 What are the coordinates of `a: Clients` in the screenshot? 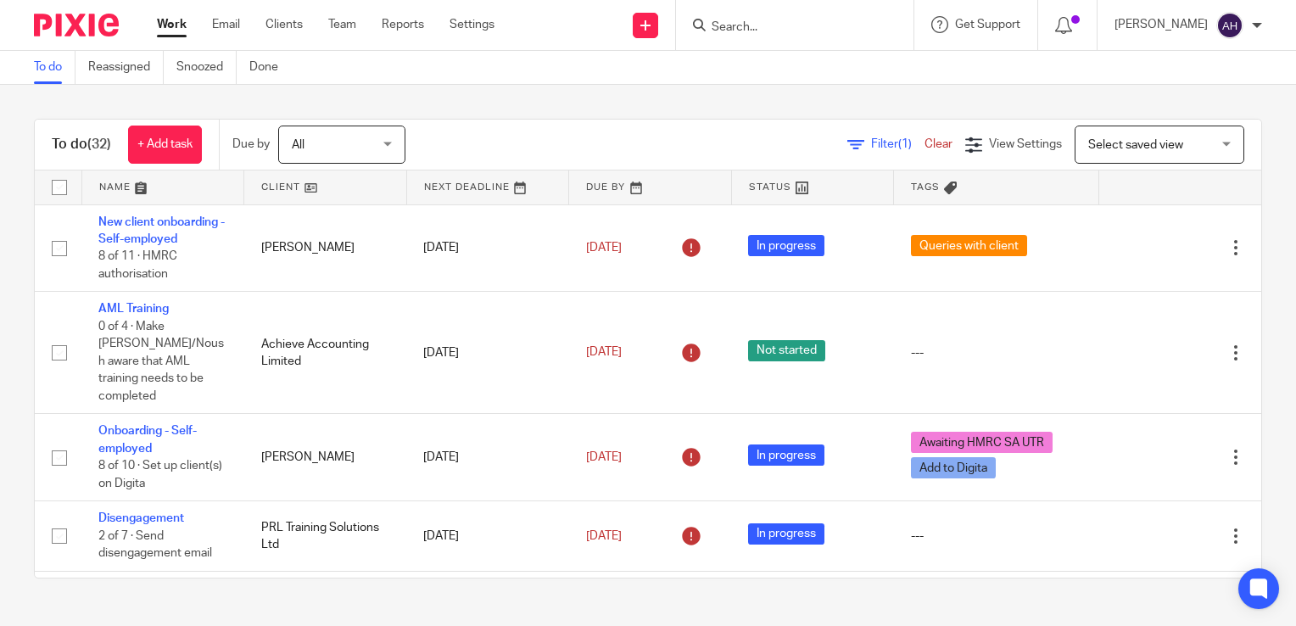 It's located at (284, 25).